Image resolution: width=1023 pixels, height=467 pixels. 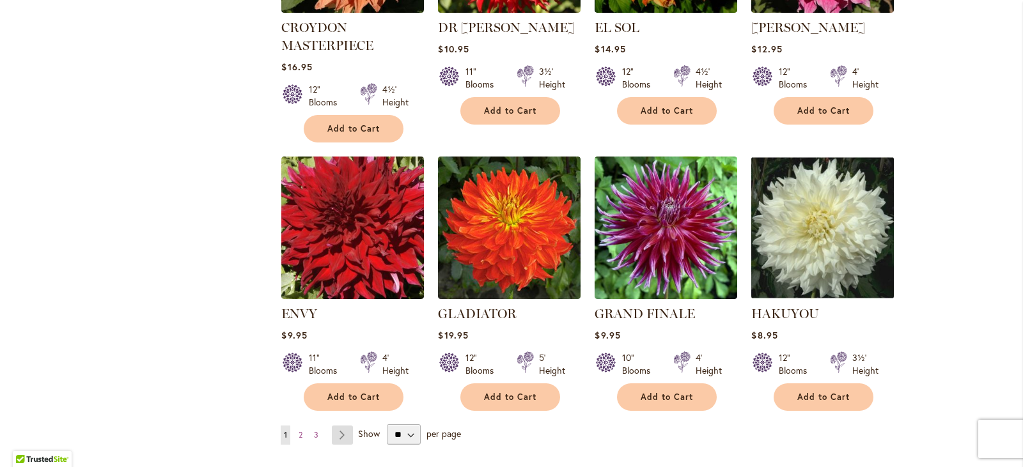 What do you see at coordinates (665, 295) in the screenshot?
I see `a: Grand Finale` at bounding box center [665, 295].